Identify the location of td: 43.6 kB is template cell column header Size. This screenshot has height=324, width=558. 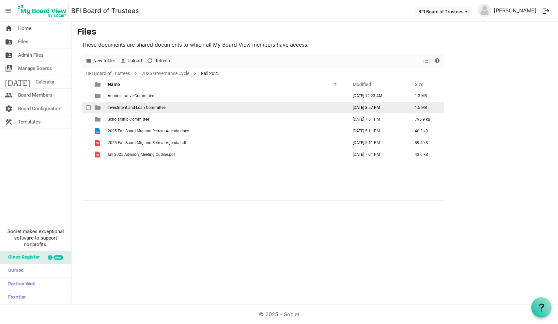
(426, 155).